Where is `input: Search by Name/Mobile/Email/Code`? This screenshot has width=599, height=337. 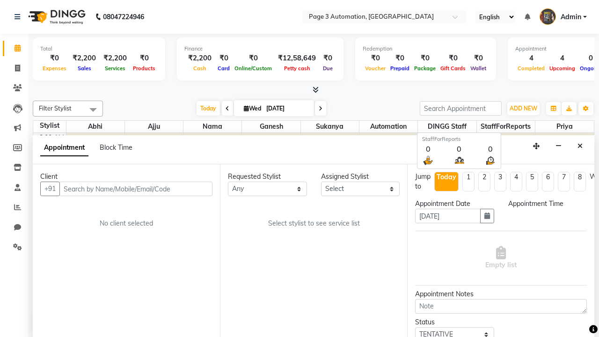 input: Search by Name/Mobile/Email/Code is located at coordinates (136, 188).